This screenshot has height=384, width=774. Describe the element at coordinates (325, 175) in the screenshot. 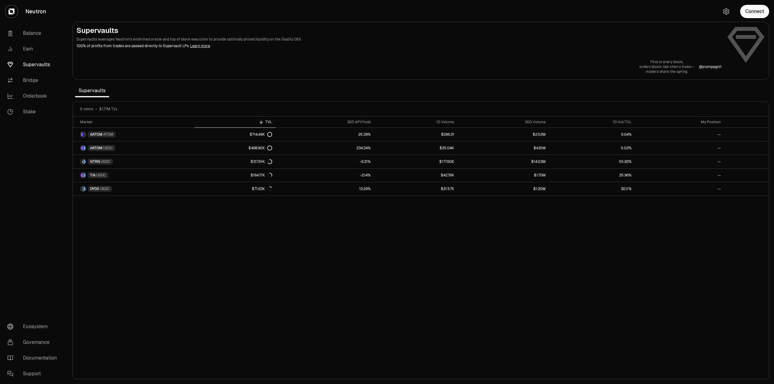

I see `a: -2.14%` at that location.